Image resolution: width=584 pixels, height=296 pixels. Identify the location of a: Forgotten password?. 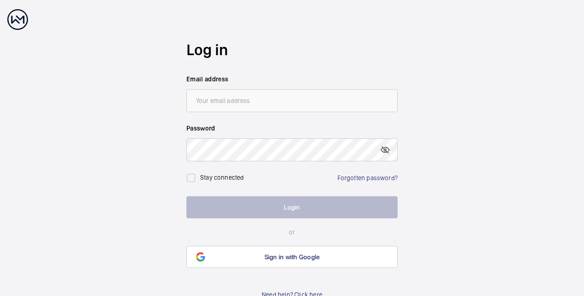
(368, 178).